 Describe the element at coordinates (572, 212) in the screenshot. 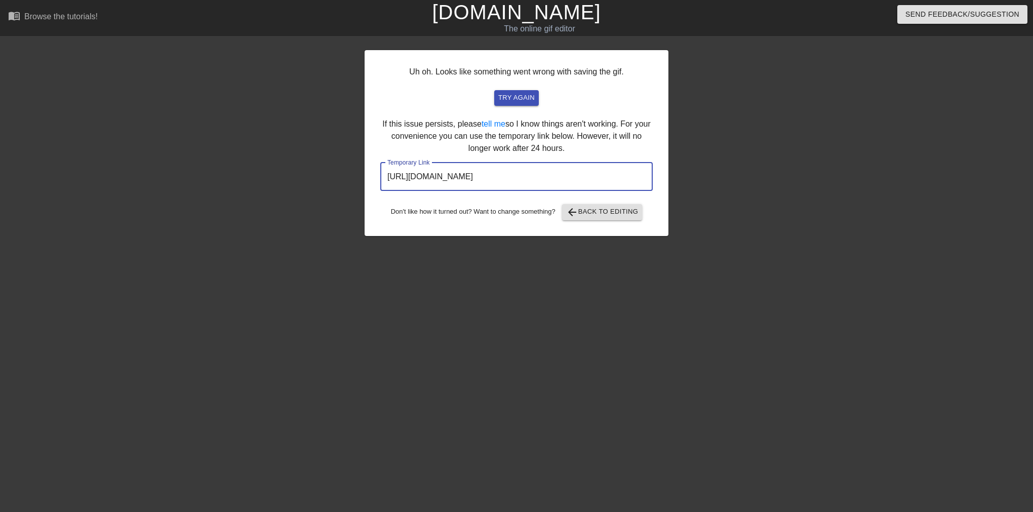

I see `span: arrow_back` at that location.